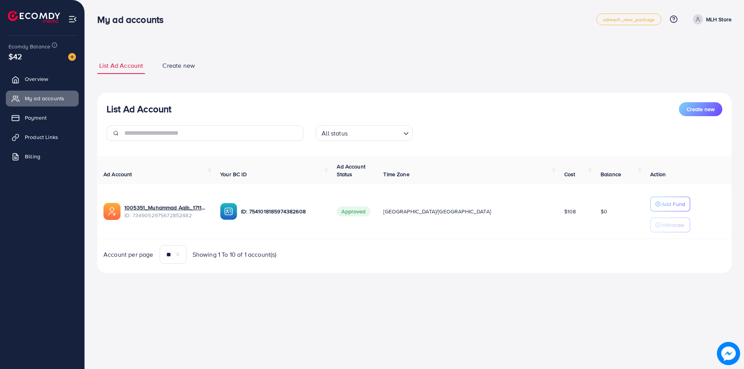  I want to click on span: Account per page, so click(128, 255).